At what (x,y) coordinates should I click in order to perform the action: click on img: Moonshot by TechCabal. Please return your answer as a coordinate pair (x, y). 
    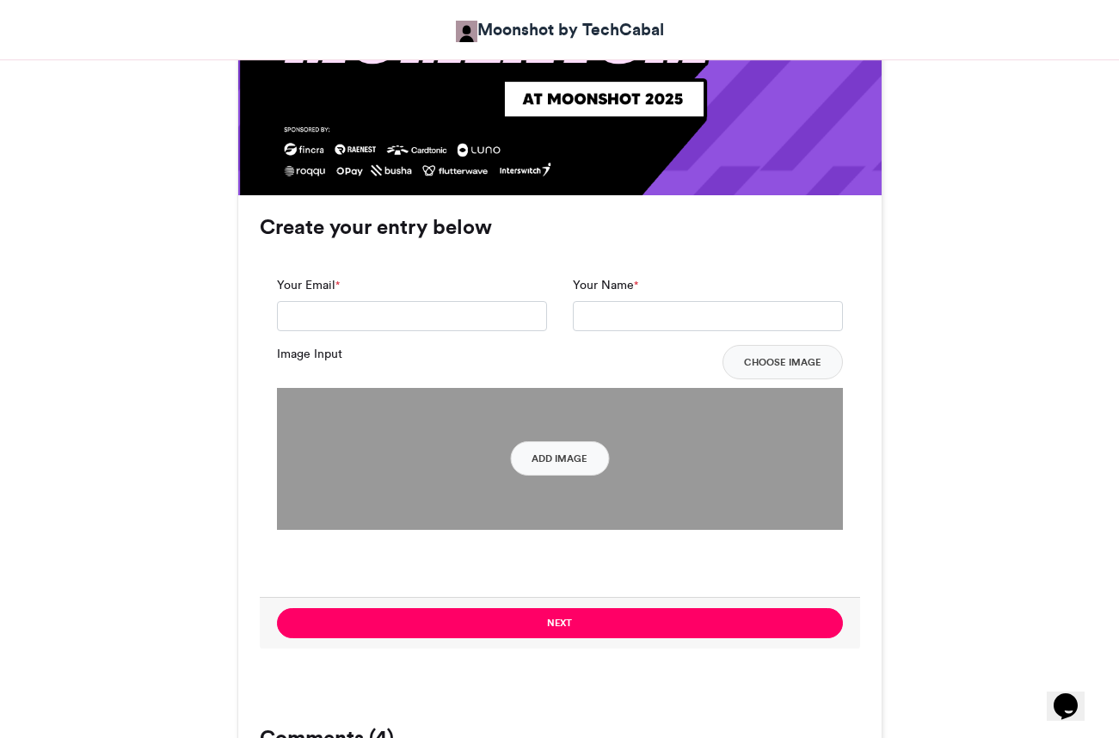
    Looking at the image, I should click on (466, 31).